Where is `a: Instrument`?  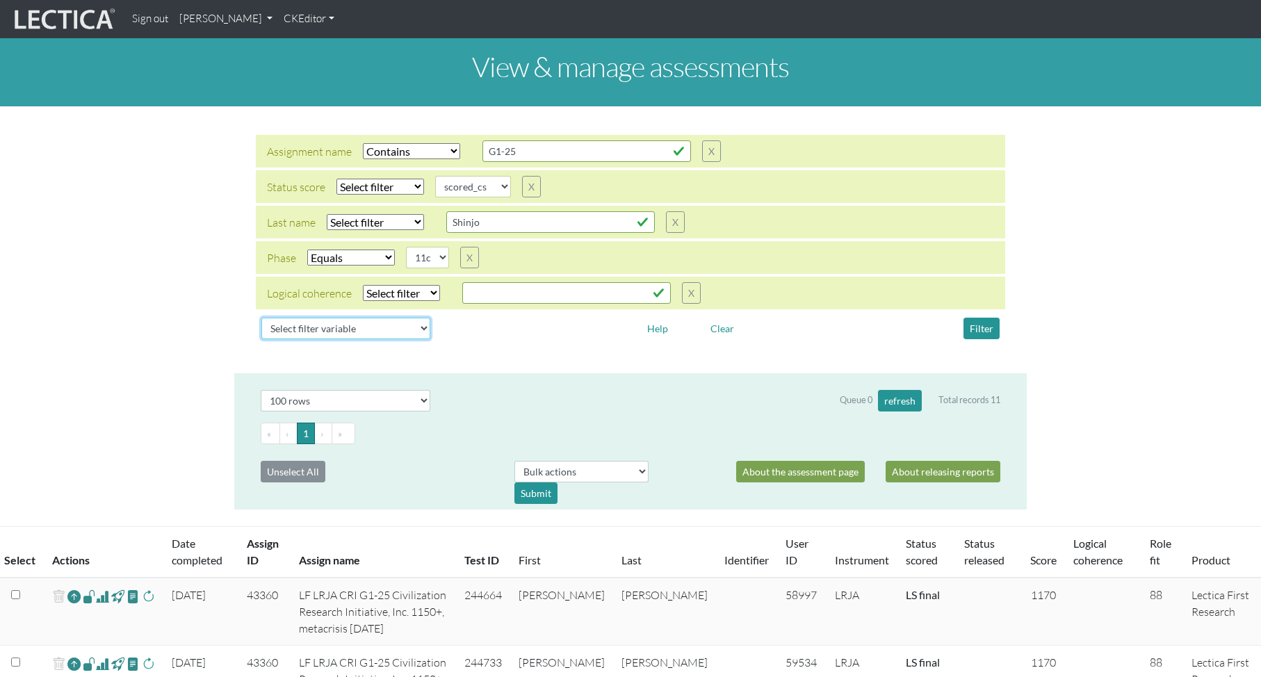 a: Instrument is located at coordinates (862, 559).